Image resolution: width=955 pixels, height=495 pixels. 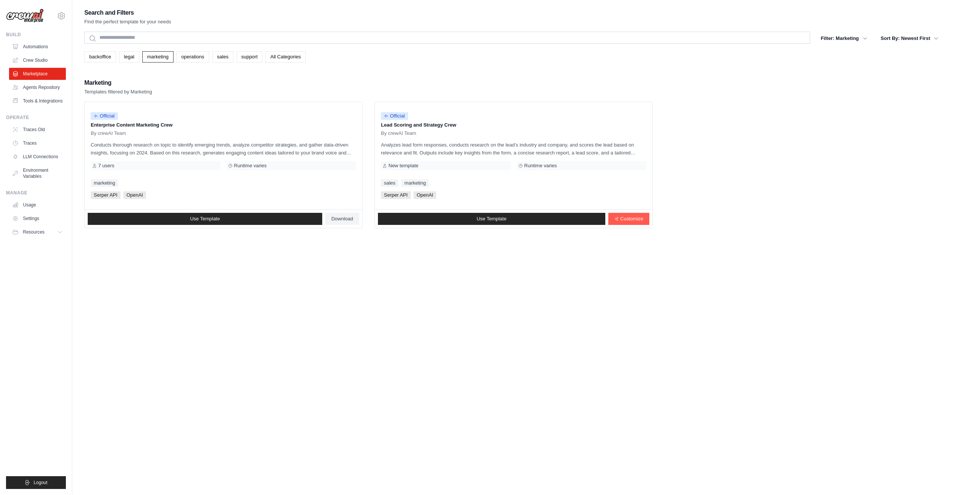 I want to click on a: Tools & Integrations, so click(x=37, y=101).